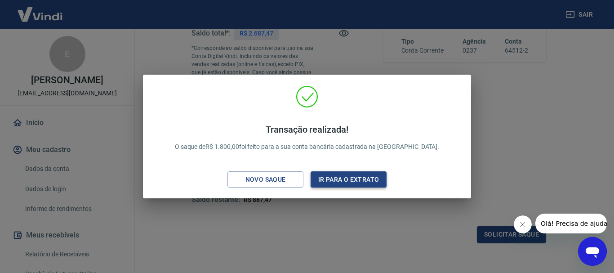 The image size is (614, 273). Describe the element at coordinates (348, 179) in the screenshot. I see `button: Ir para o extrato` at that location.